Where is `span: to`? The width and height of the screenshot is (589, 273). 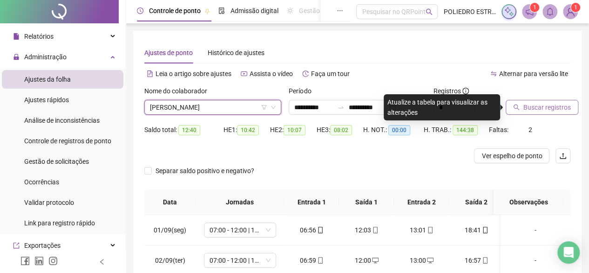
span: to is located at coordinates (341, 107).